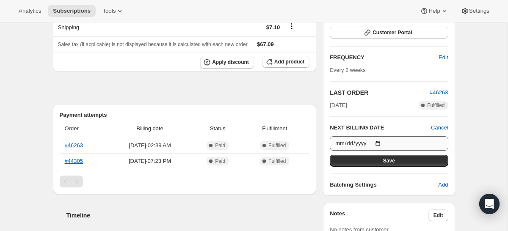  I want to click on span: Customer Portal, so click(392, 33).